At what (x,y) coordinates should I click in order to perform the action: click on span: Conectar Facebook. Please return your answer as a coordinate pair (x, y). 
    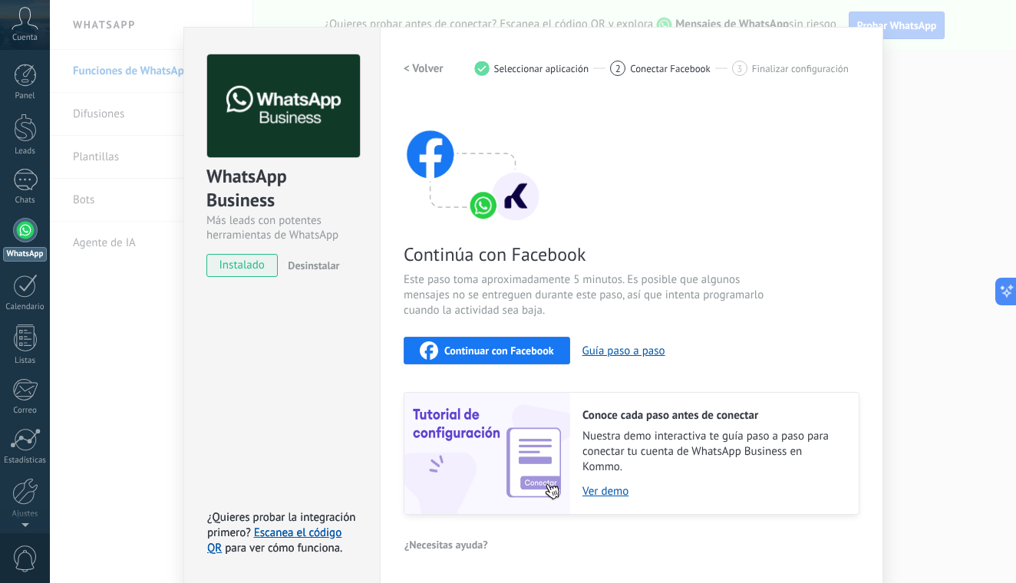
    Looking at the image, I should click on (670, 68).